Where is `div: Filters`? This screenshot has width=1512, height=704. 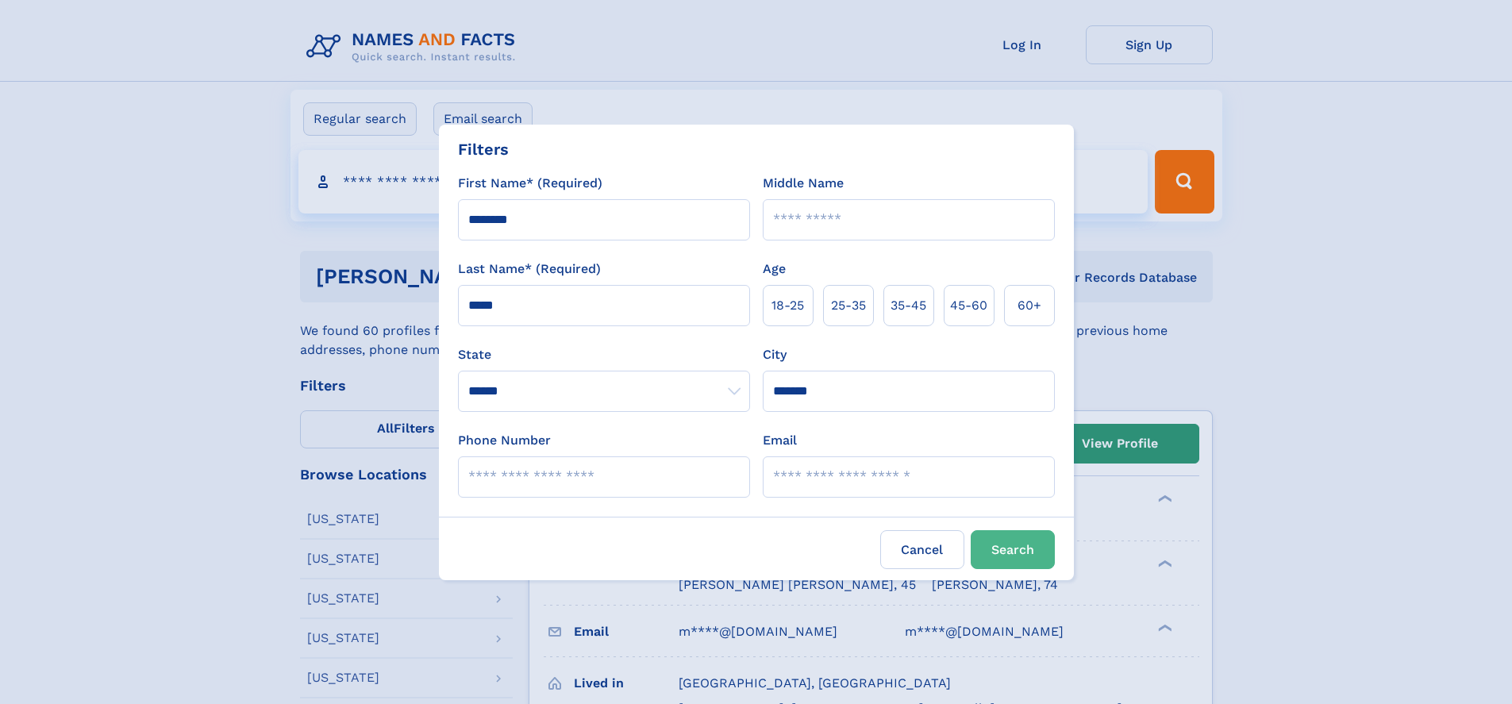
div: Filters is located at coordinates (483, 149).